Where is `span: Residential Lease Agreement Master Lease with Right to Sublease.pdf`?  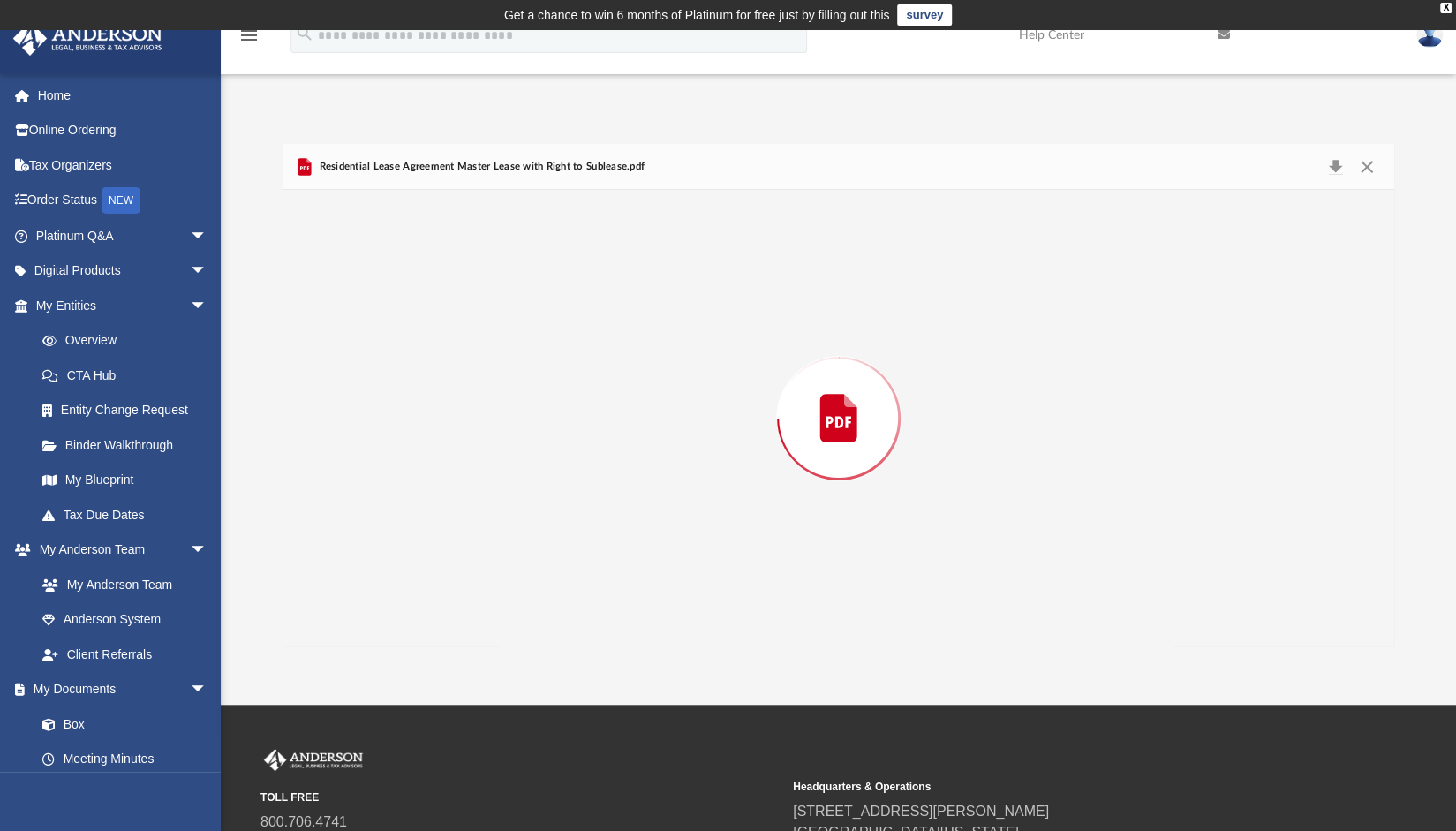 span: Residential Lease Agreement Master Lease with Right to Sublease.pdf is located at coordinates (480, 167).